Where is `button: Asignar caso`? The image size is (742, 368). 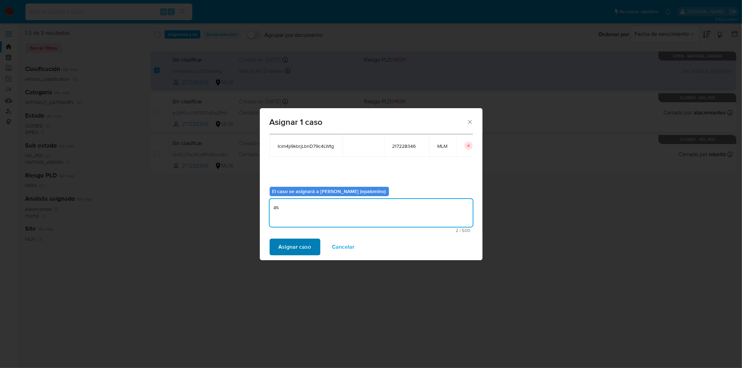 button: Asignar caso is located at coordinates (295, 247).